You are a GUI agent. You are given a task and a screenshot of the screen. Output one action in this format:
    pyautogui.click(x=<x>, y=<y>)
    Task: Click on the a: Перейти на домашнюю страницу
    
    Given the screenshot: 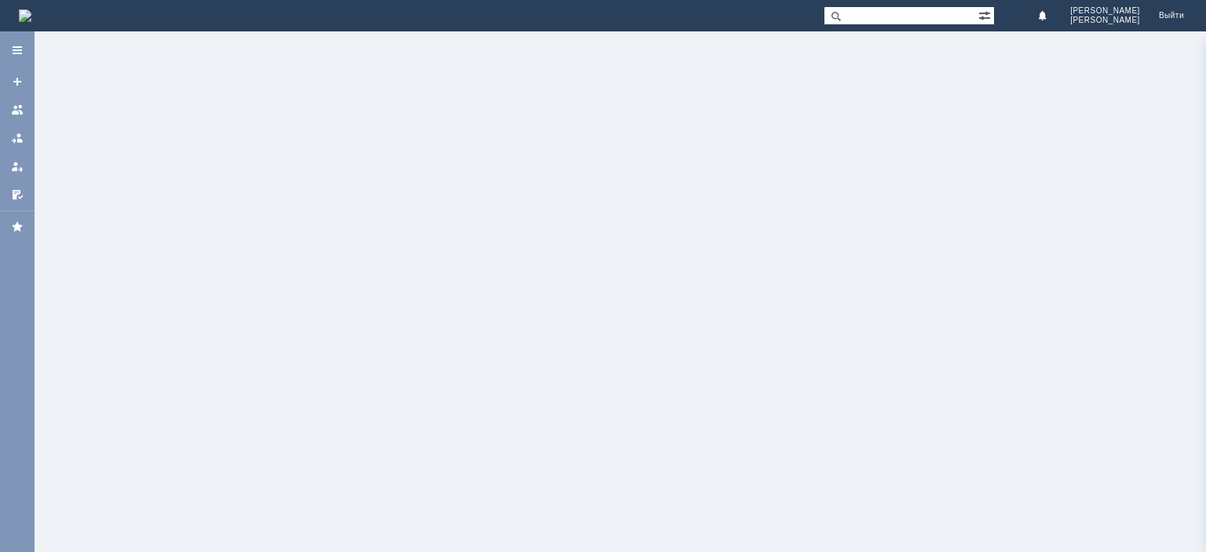 What is the action you would take?
    pyautogui.click(x=25, y=16)
    